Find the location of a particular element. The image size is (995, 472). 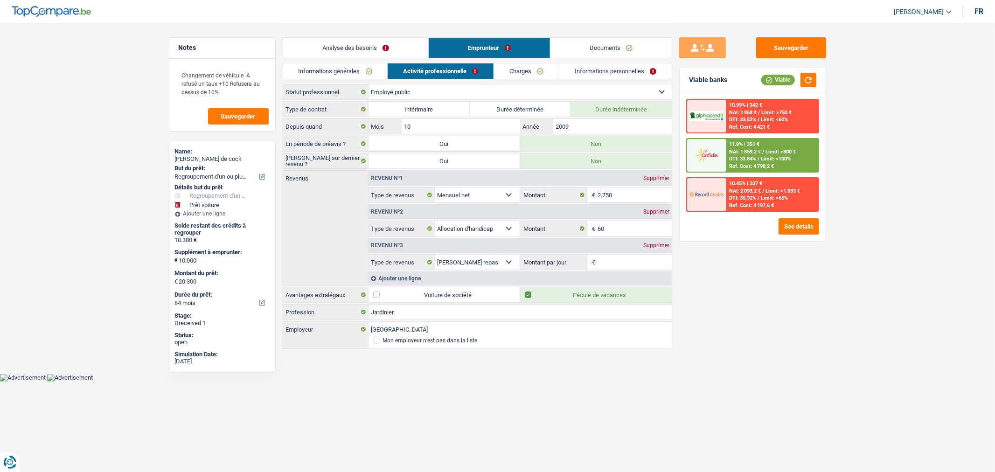

span: Limit: <60% is located at coordinates (774, 119).